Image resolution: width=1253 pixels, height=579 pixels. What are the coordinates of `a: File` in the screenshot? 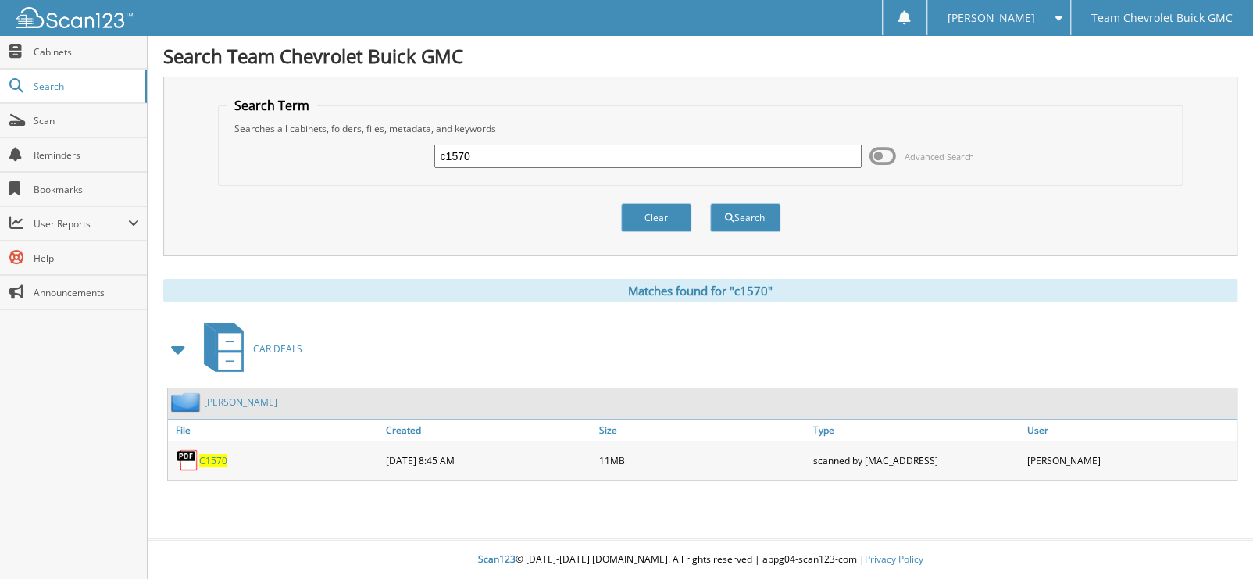 It's located at (275, 429).